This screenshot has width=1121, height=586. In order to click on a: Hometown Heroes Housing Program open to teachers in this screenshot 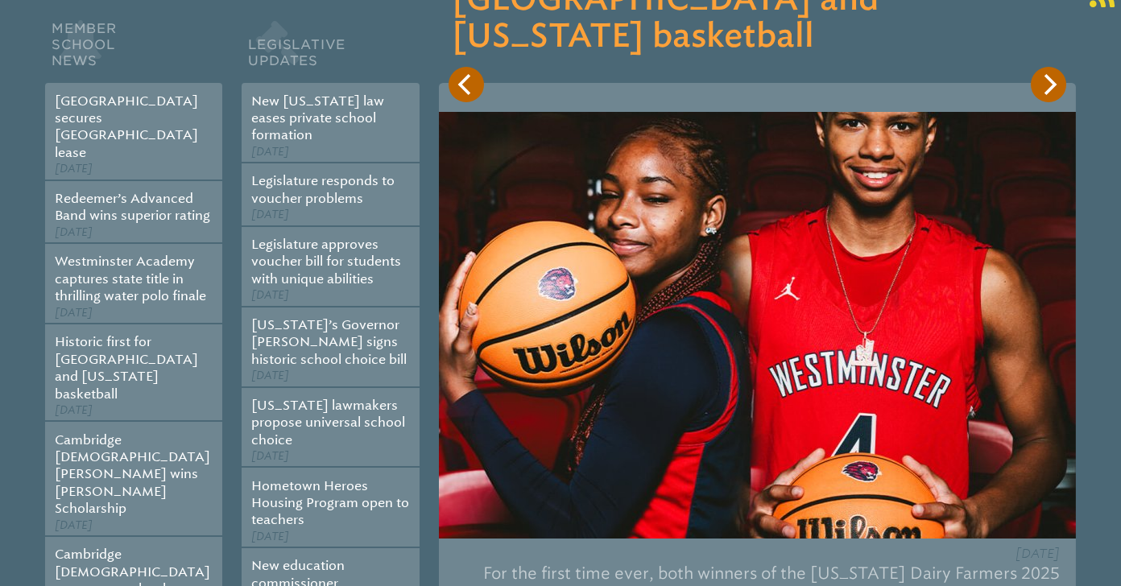, I will do `click(330, 503)`.